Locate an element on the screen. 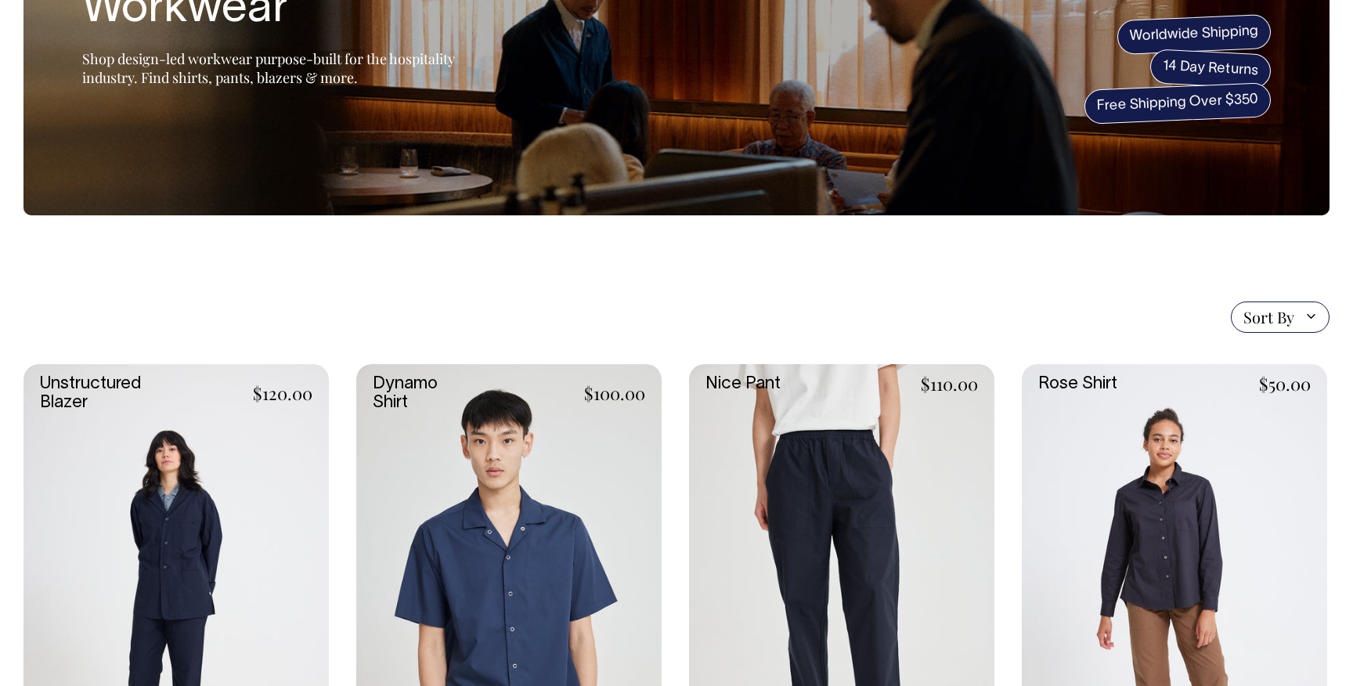 Image resolution: width=1353 pixels, height=686 pixels. span: Worldwide Shipping is located at coordinates (1194, 34).